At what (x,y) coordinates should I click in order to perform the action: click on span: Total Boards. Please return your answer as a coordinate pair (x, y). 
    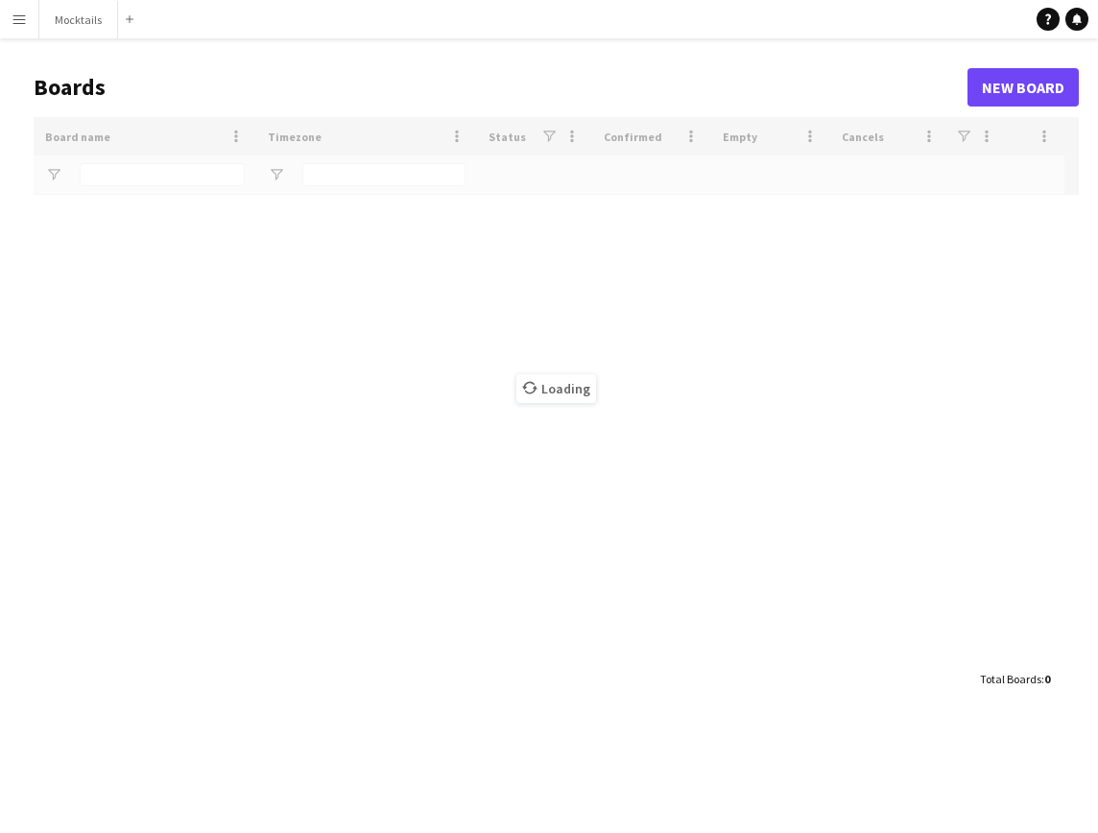
    Looking at the image, I should click on (1011, 679).